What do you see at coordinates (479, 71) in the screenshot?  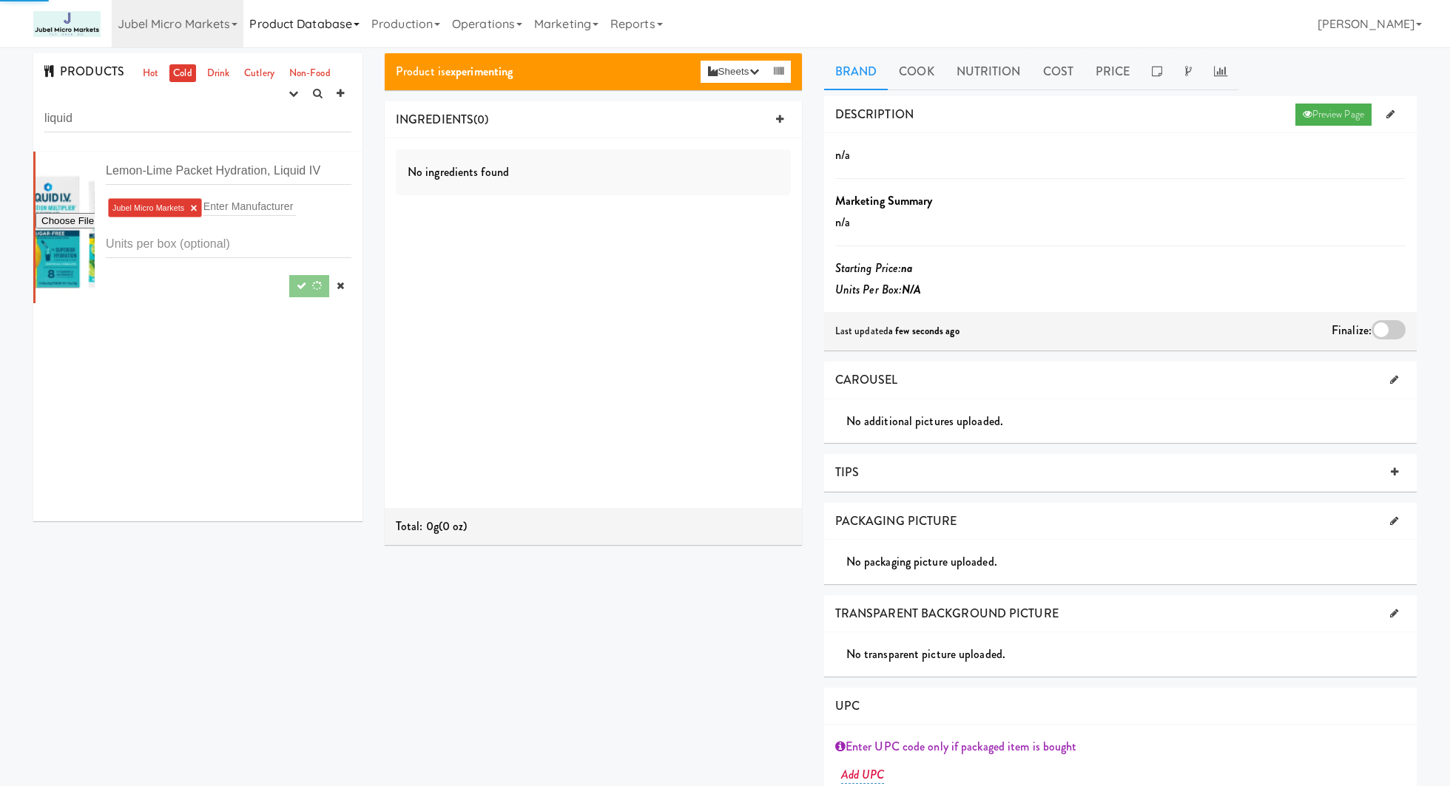 I see `b: experimenting` at bounding box center [479, 71].